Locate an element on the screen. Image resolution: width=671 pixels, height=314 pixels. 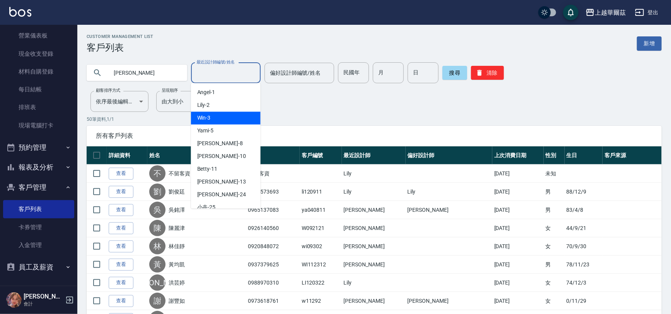
button: save is located at coordinates (571, 12).